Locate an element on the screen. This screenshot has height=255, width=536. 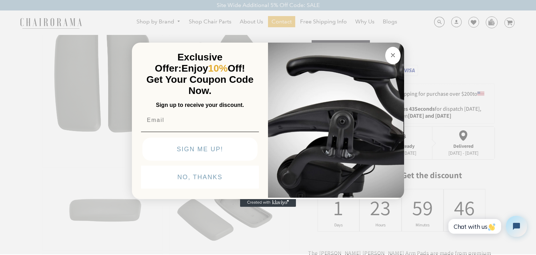
span: Chat with us is located at coordinates (34, 16).